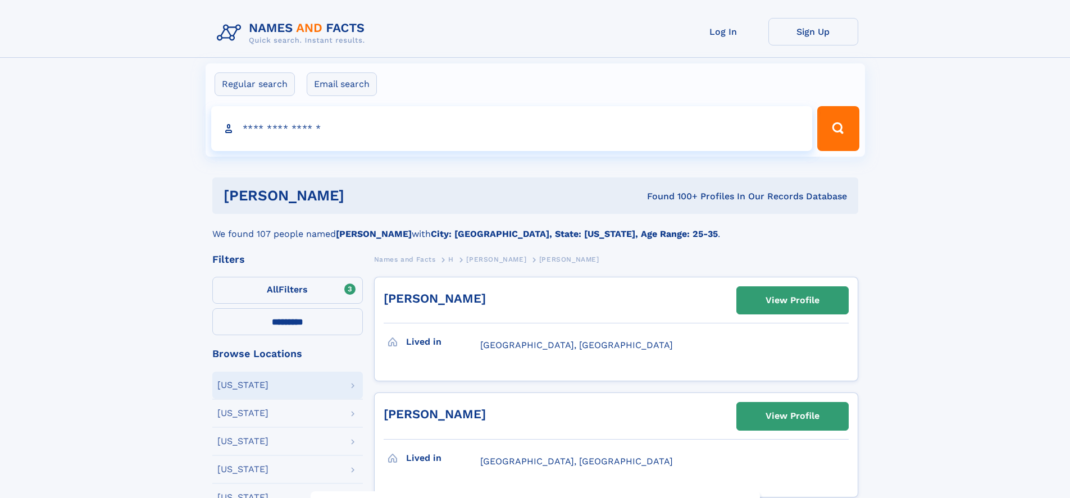 The width and height of the screenshot is (1070, 498). I want to click on span: H, so click(451, 259).